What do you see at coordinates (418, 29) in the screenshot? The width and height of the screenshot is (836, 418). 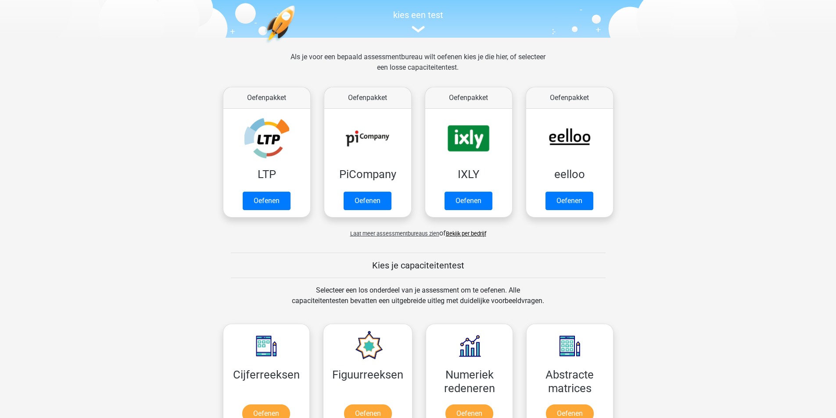 I see `img: assessment` at bounding box center [418, 29].